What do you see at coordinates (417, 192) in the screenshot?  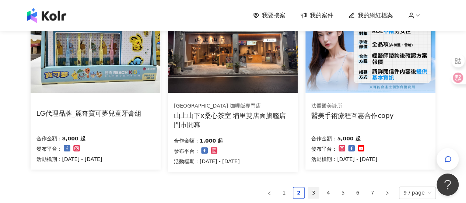 I see `div: Page Size` at bounding box center [417, 192].